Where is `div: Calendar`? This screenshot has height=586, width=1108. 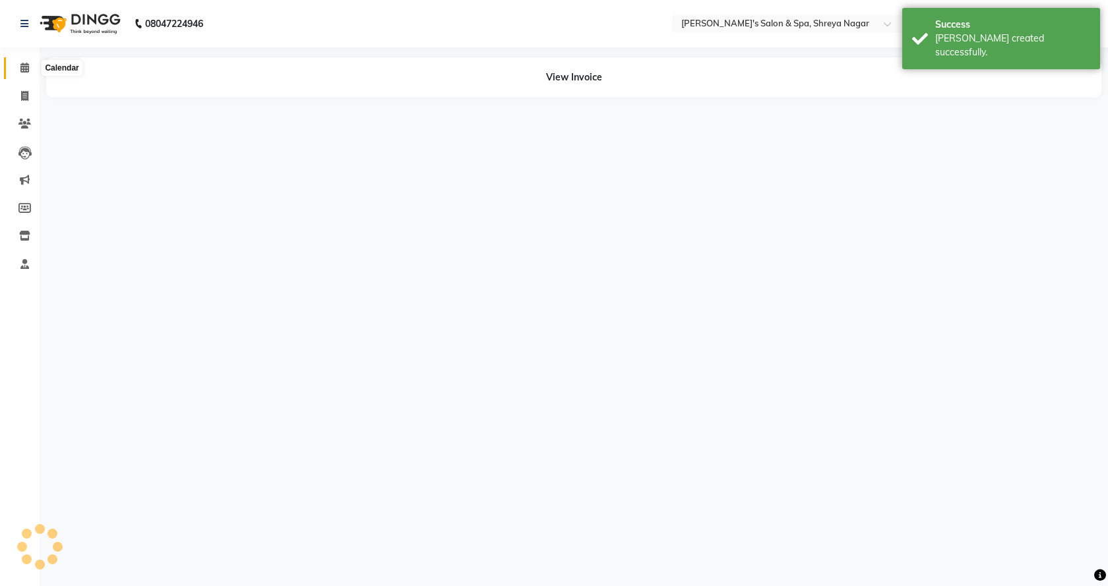 div: Calendar is located at coordinates (61, 68).